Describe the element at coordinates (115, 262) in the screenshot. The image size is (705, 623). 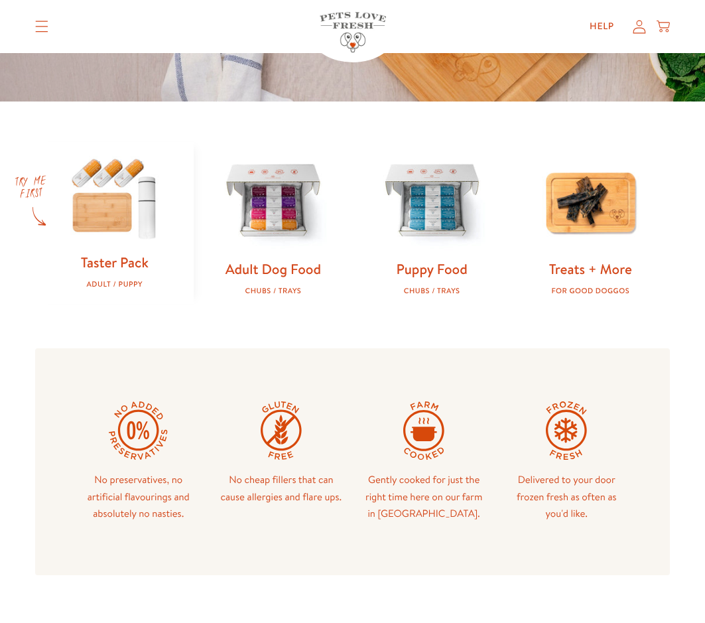
I see `a: Taster Pack` at that location.